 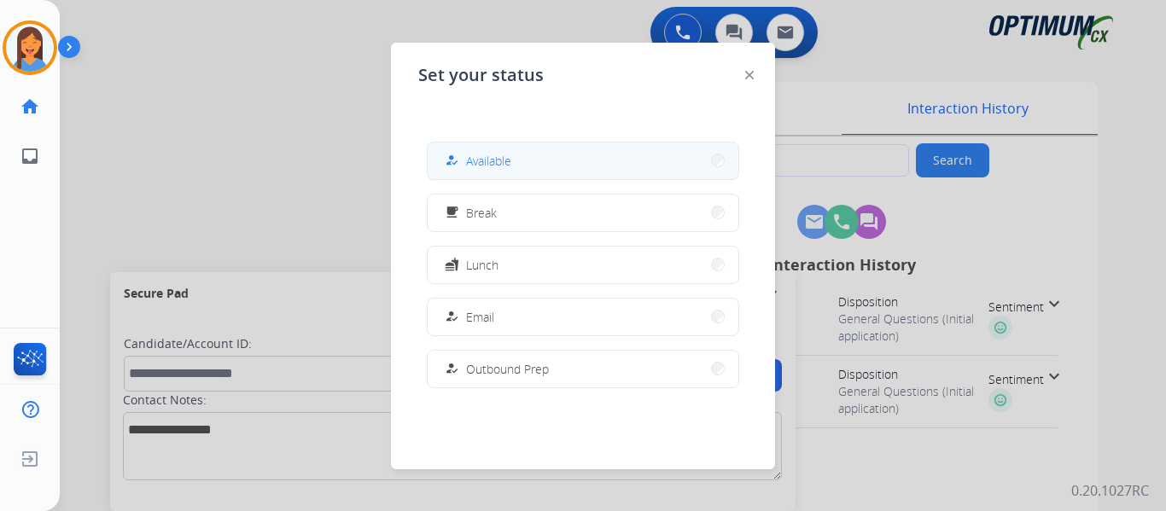 I want to click on button: Outbound Prep, so click(x=583, y=369).